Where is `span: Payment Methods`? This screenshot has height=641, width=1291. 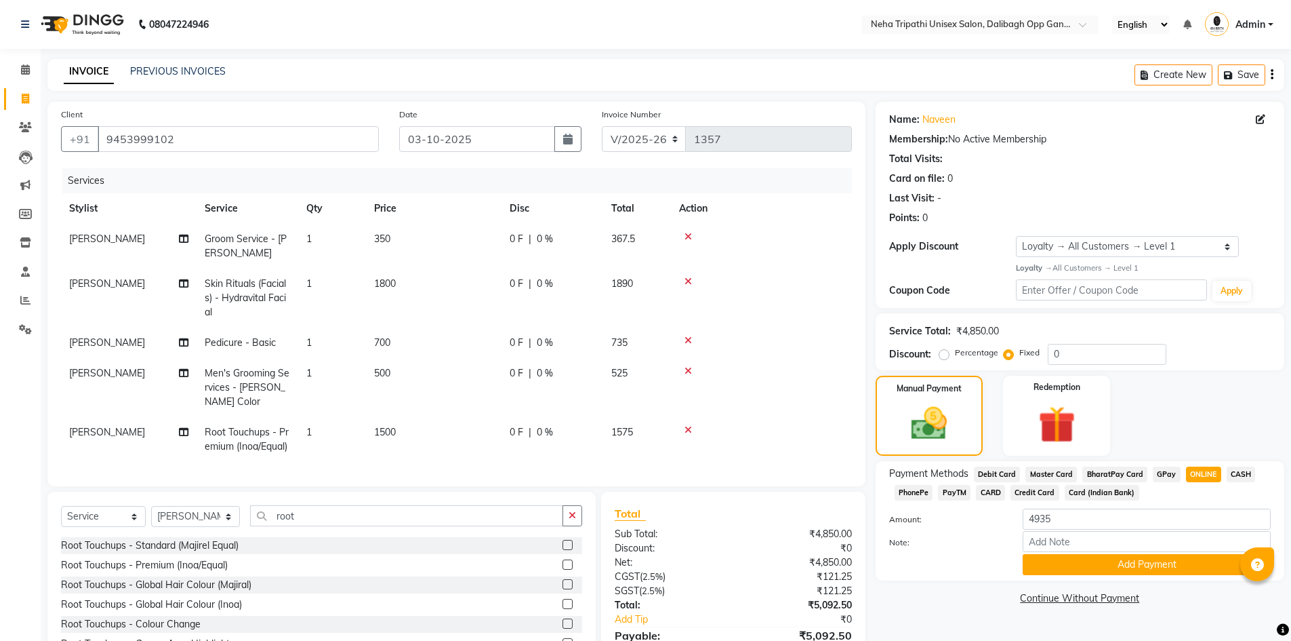
span: Payment Methods is located at coordinates (929, 473).